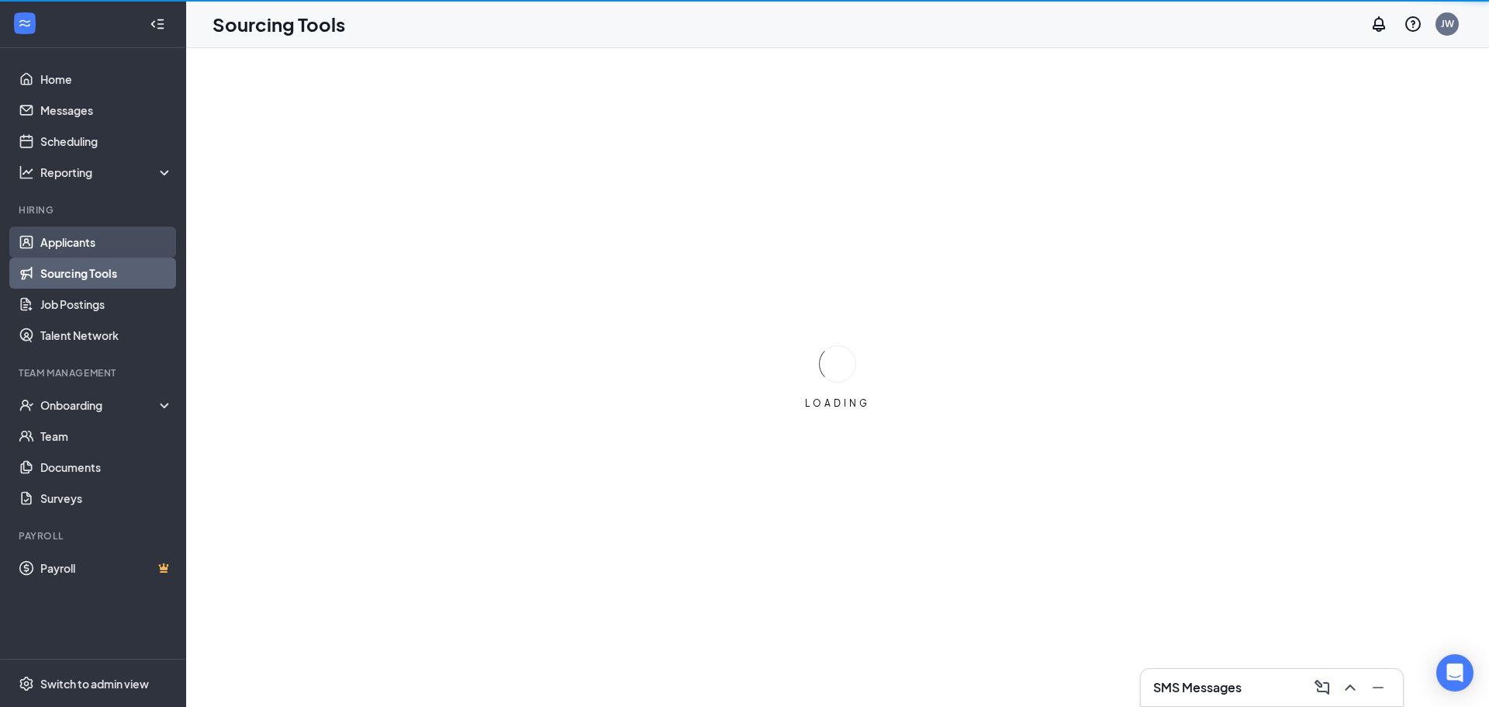 The image size is (1489, 707). I want to click on svg: Collapse, so click(157, 24).